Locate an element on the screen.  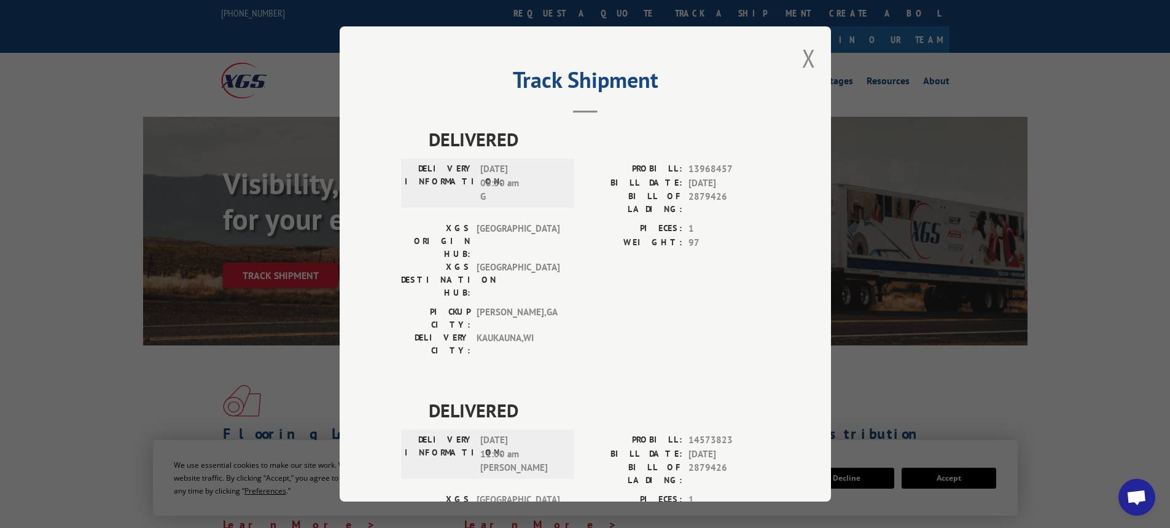
span: 97 is located at coordinates (729, 243).